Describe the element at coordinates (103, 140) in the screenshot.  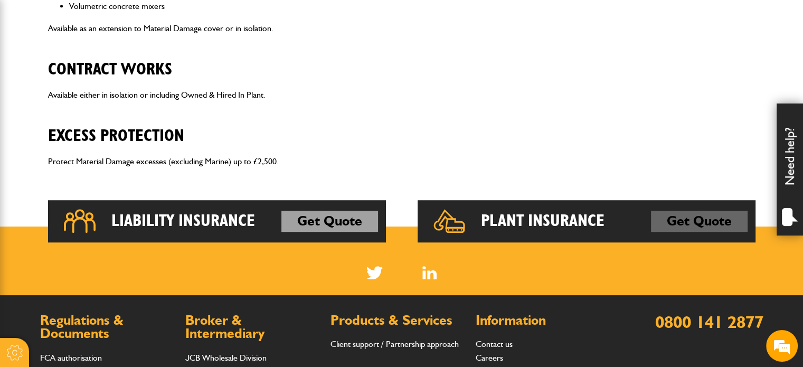
I see `input: Enter your email address` at that location.